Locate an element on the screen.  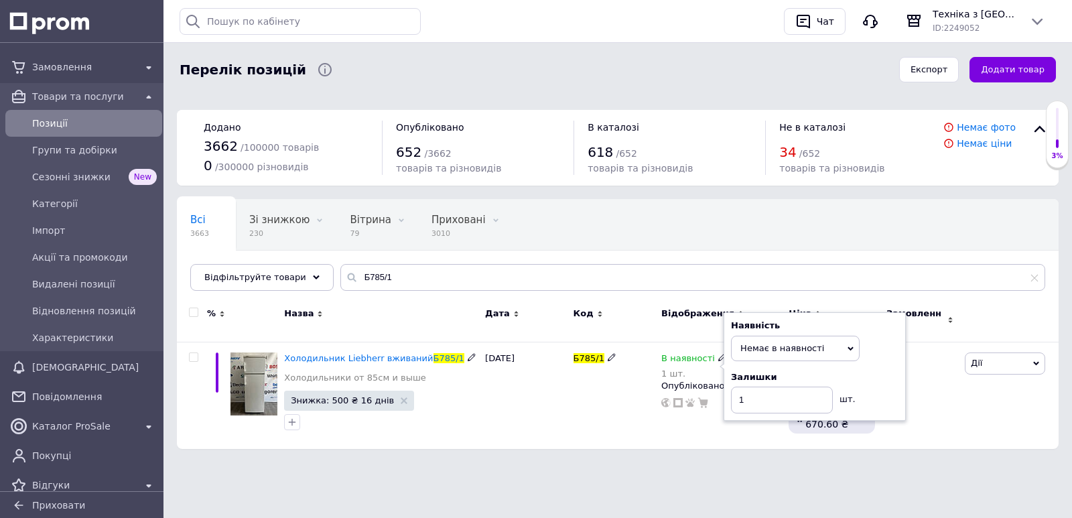
input: Пошук по кабінету is located at coordinates (300, 21).